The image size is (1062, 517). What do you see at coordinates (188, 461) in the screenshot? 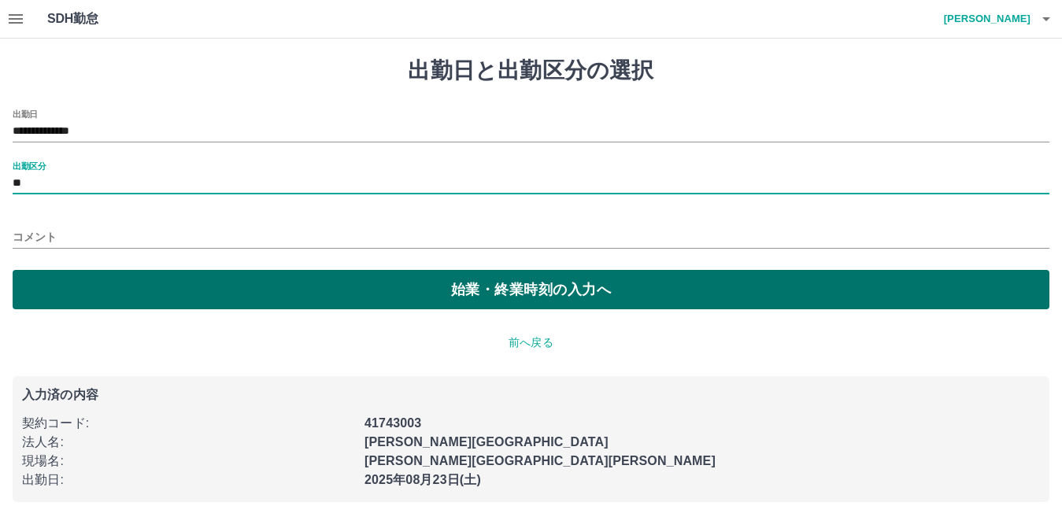
I see `p: 現場名 :` at bounding box center [188, 461].